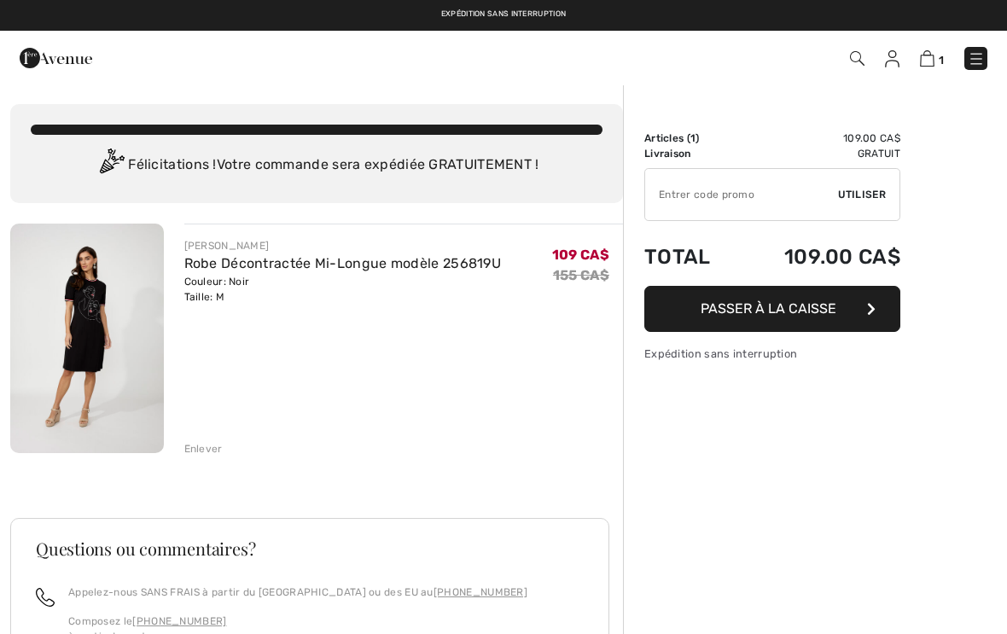 The width and height of the screenshot is (1007, 634). What do you see at coordinates (87, 338) in the screenshot?
I see `img: Robe Décontractée Mi-Longue modèle 256819U` at bounding box center [87, 338].